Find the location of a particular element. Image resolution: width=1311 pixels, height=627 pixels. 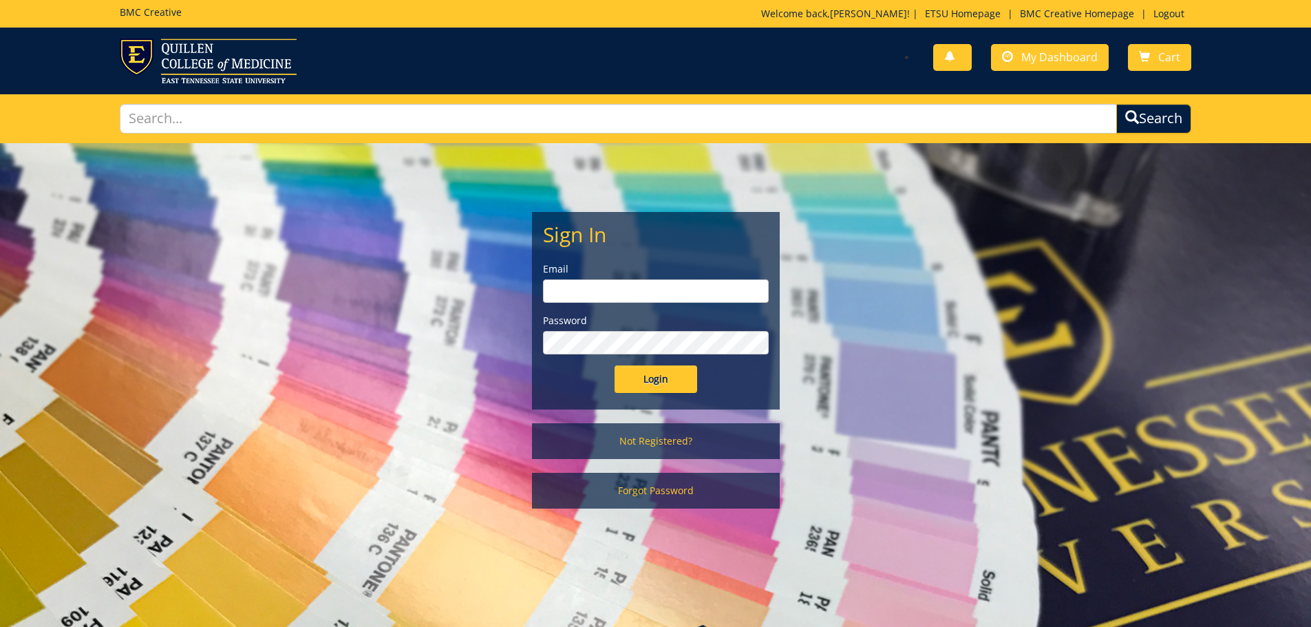

label: Email is located at coordinates (656, 269).